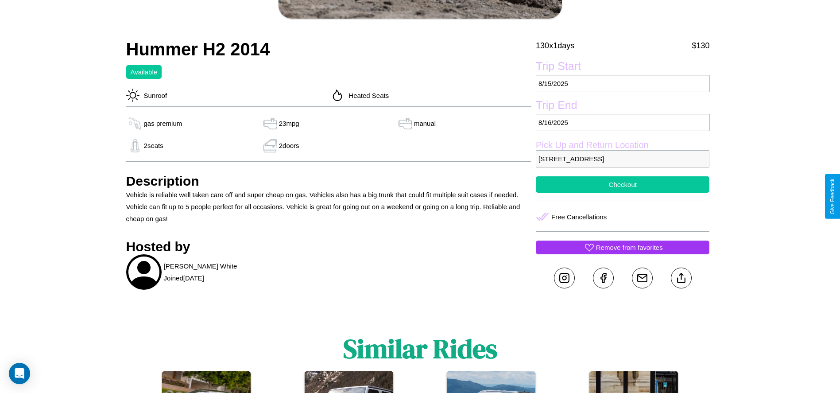 The image size is (840, 393). Describe the element at coordinates (623, 122) in the screenshot. I see `p: 8 / 16 / 2025` at that location.